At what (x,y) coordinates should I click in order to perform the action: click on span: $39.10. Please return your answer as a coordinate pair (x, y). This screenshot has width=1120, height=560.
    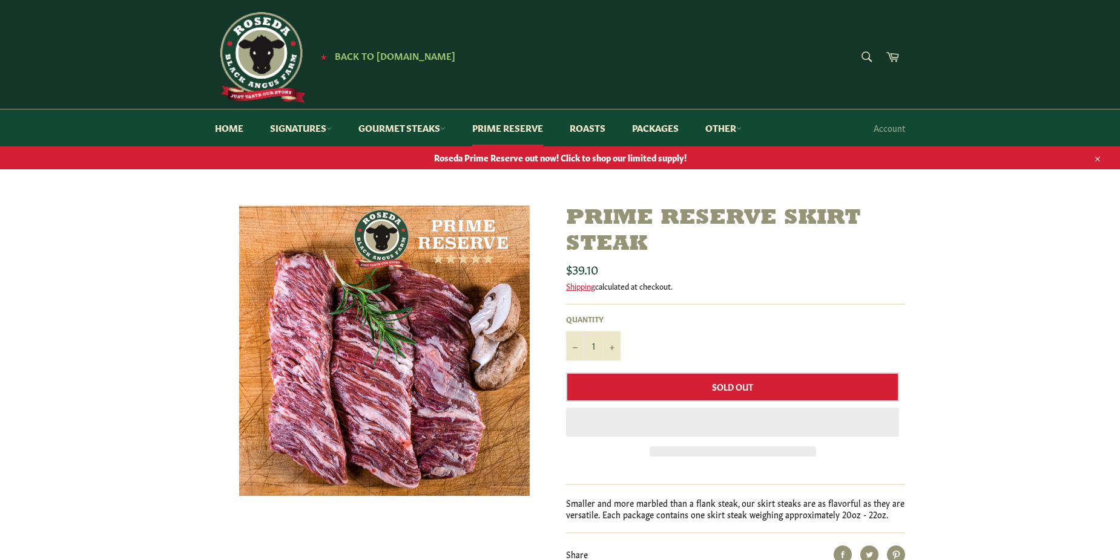
    Looking at the image, I should click on (582, 269).